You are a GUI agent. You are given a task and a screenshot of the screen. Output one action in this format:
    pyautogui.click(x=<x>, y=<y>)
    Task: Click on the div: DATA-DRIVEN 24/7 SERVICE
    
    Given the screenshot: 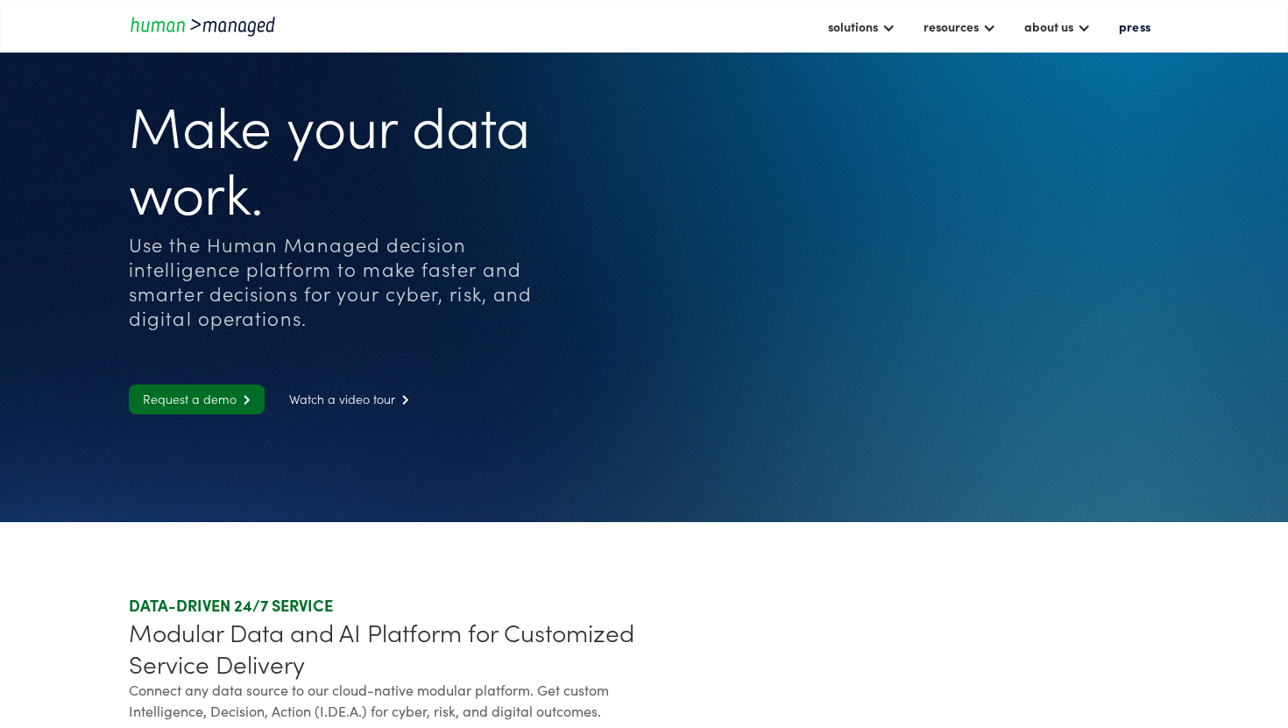 What is the action you would take?
    pyautogui.click(x=383, y=605)
    